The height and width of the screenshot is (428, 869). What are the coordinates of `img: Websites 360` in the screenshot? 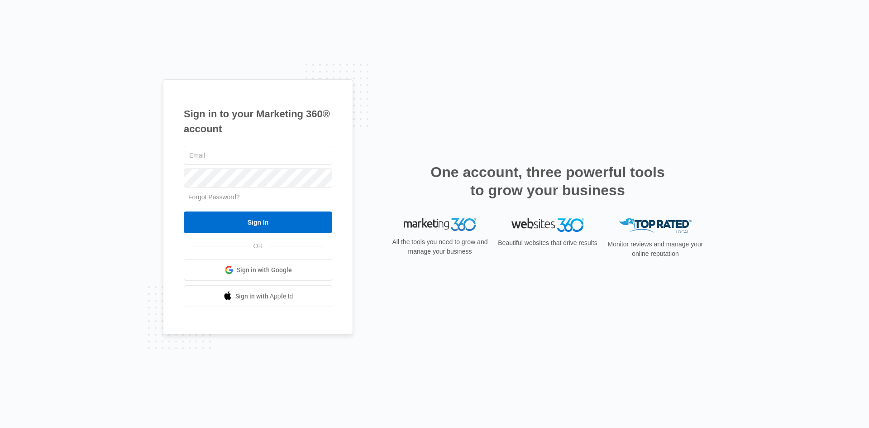 It's located at (548, 225).